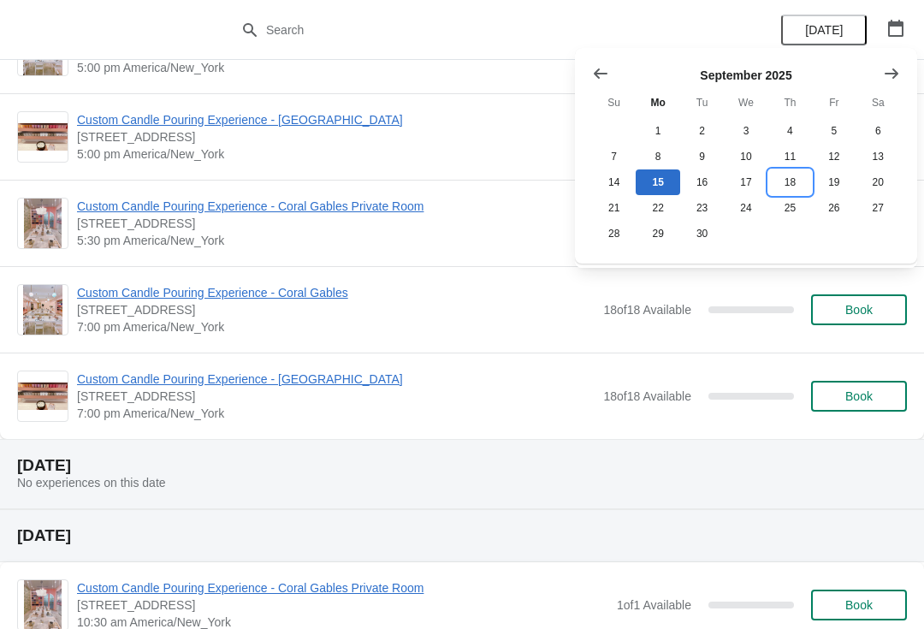 The width and height of the screenshot is (924, 629). What do you see at coordinates (614, 157) in the screenshot?
I see `button: Sunday September 7 2025` at bounding box center [614, 157].